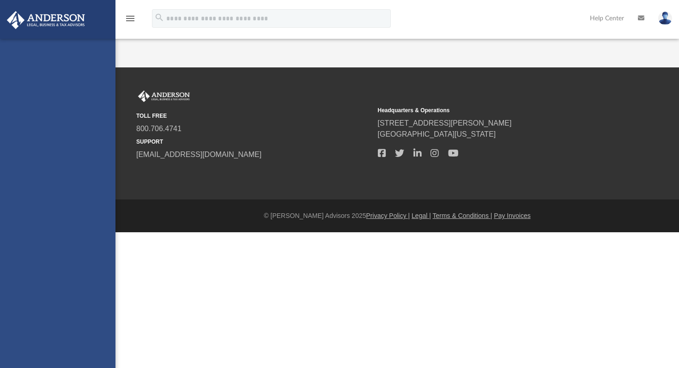 The image size is (679, 368). What do you see at coordinates (159, 128) in the screenshot?
I see `a: 800.706.4741` at bounding box center [159, 128].